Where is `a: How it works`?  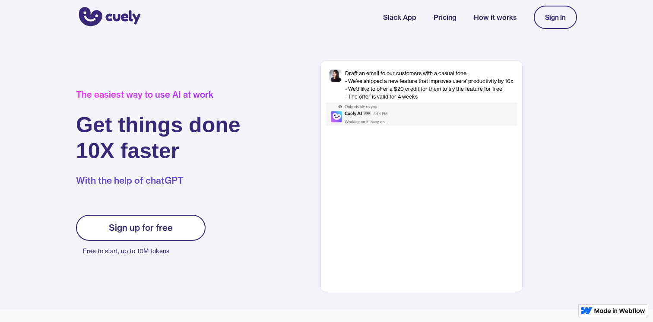
a: How it works is located at coordinates (495, 17).